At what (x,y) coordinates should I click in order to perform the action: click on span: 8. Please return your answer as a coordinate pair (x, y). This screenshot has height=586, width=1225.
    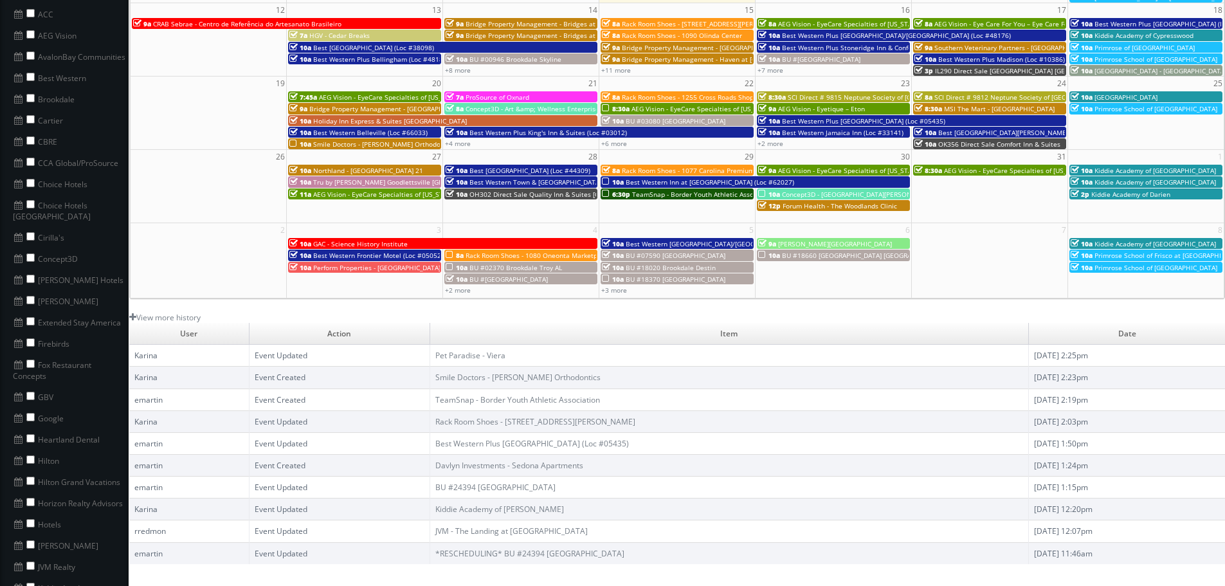
    Looking at the image, I should click on (1219, 229).